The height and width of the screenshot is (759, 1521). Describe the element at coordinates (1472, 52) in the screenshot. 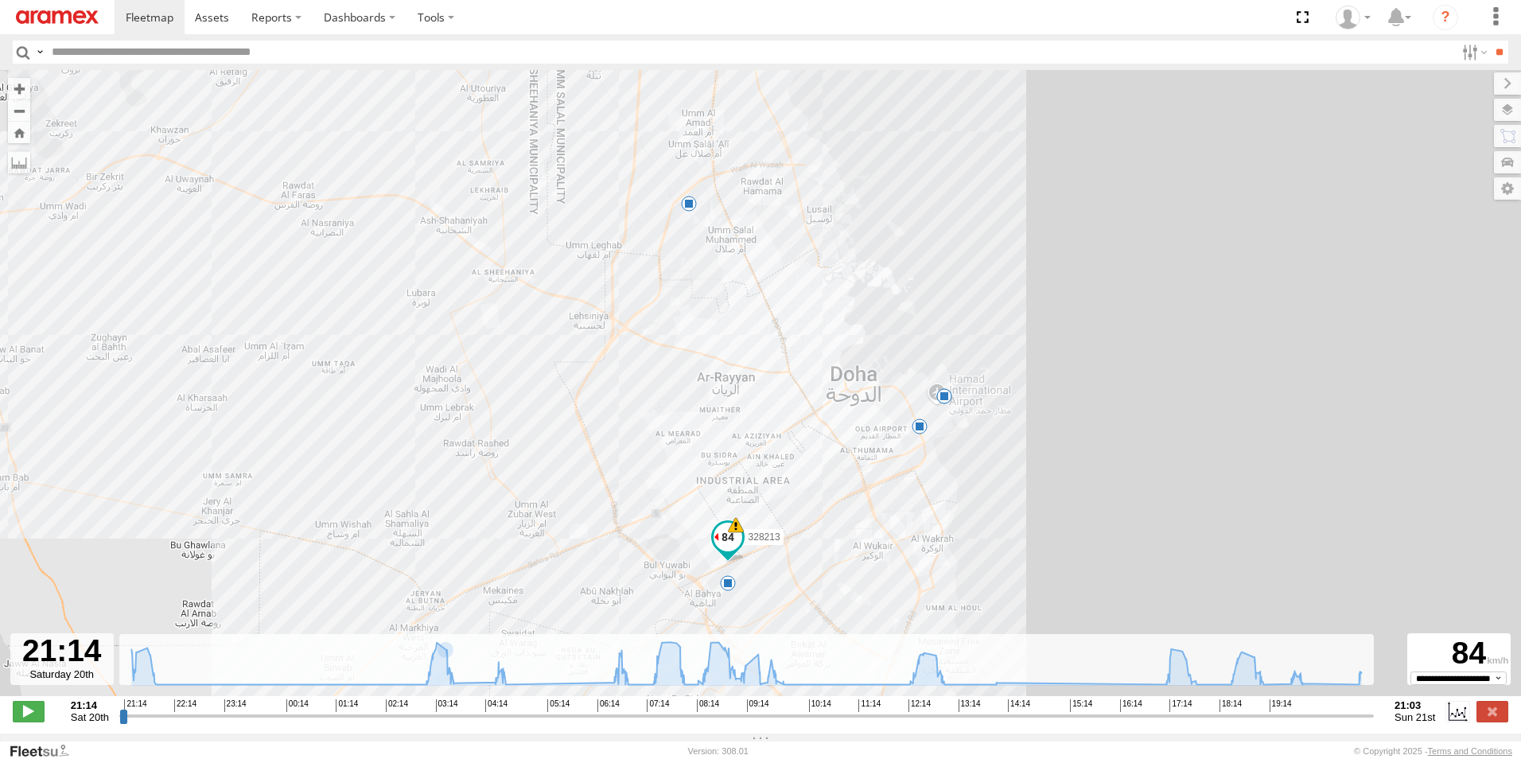

I see `label: Search Filter Options` at that location.